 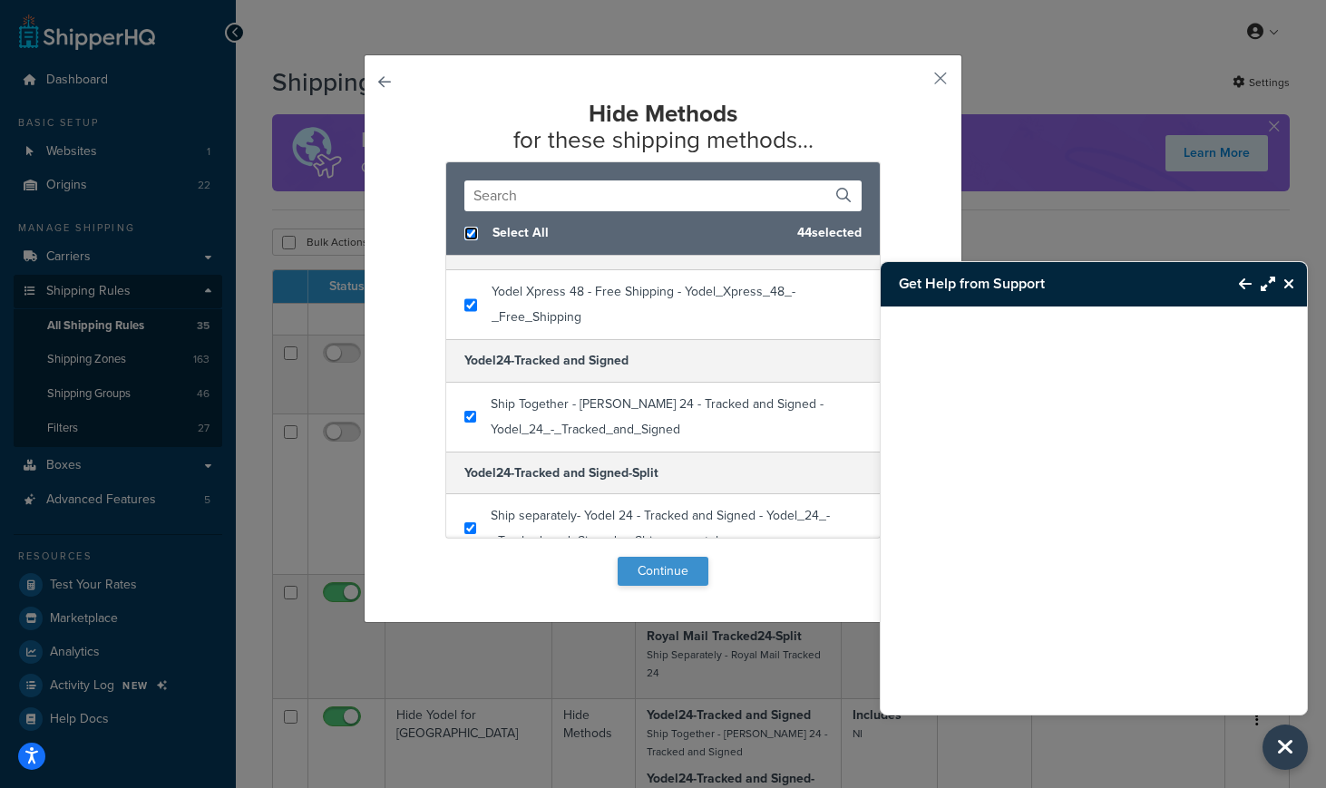 What do you see at coordinates (1264, 284) in the screenshot?
I see `button: Maximize Resource Center` at bounding box center [1264, 284].